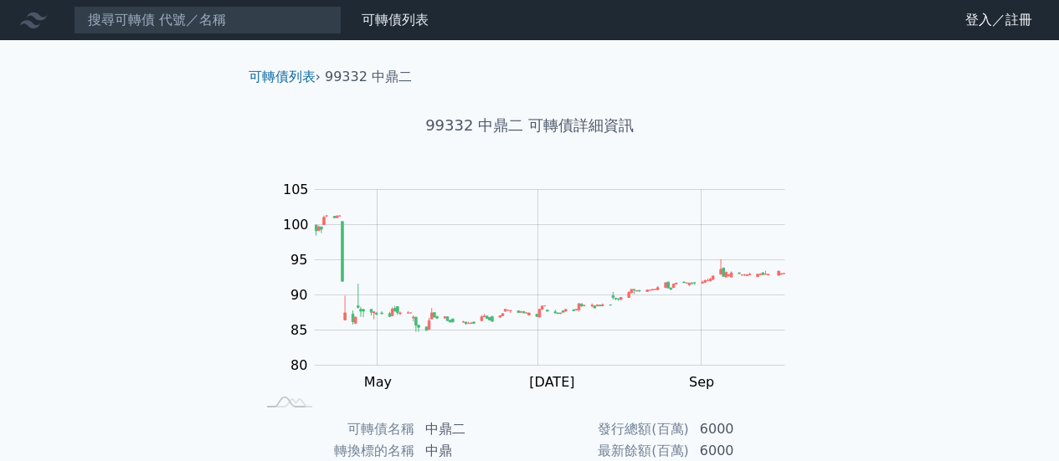 The height and width of the screenshot is (461, 1059). What do you see at coordinates (208, 20) in the screenshot?
I see `input: 搜尋可轉債 代號／名稱` at bounding box center [208, 20].